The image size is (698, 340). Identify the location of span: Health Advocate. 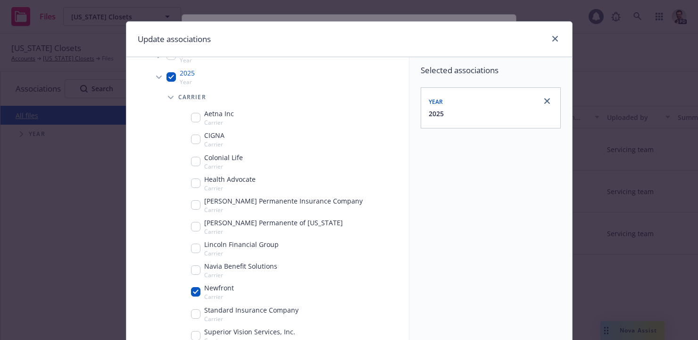
(230, 179).